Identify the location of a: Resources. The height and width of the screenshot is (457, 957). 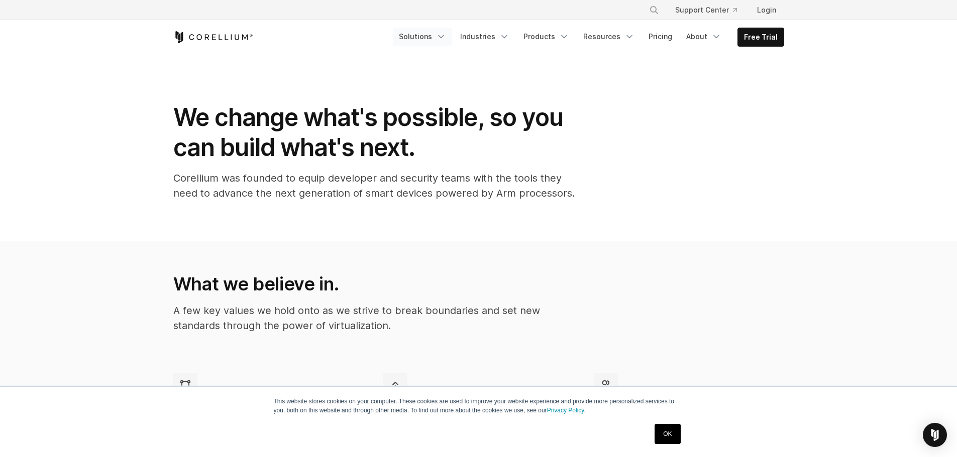
(609, 37).